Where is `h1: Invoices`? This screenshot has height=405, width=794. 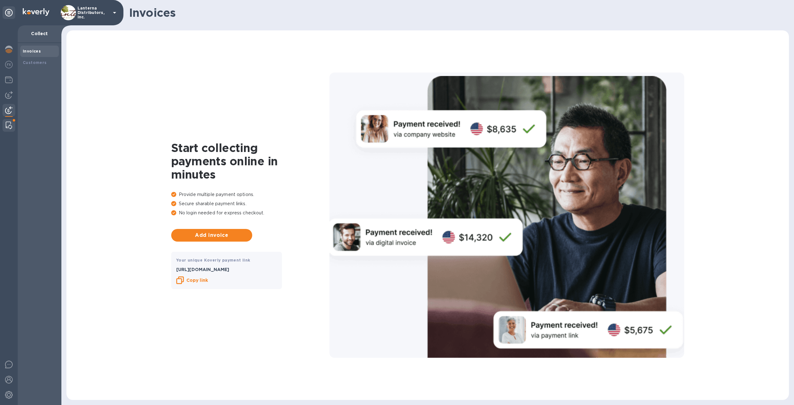
h1: Invoices is located at coordinates (456, 13).